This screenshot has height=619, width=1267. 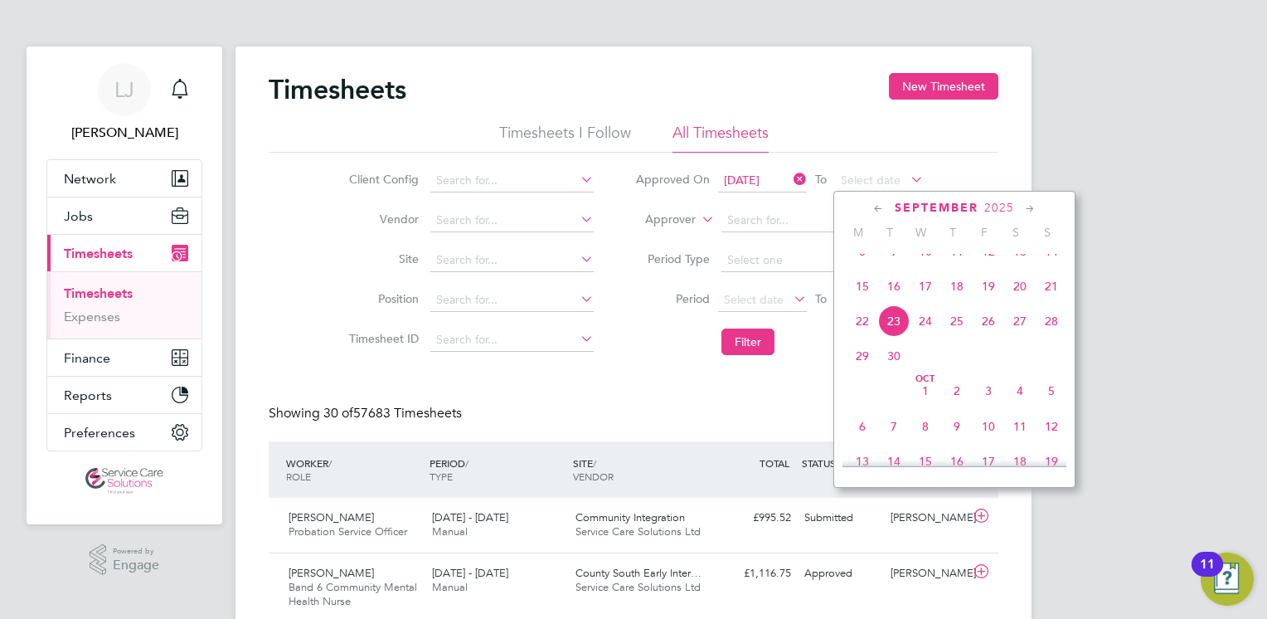 I want to click on img: servicecare-logo-retina.png, so click(x=124, y=481).